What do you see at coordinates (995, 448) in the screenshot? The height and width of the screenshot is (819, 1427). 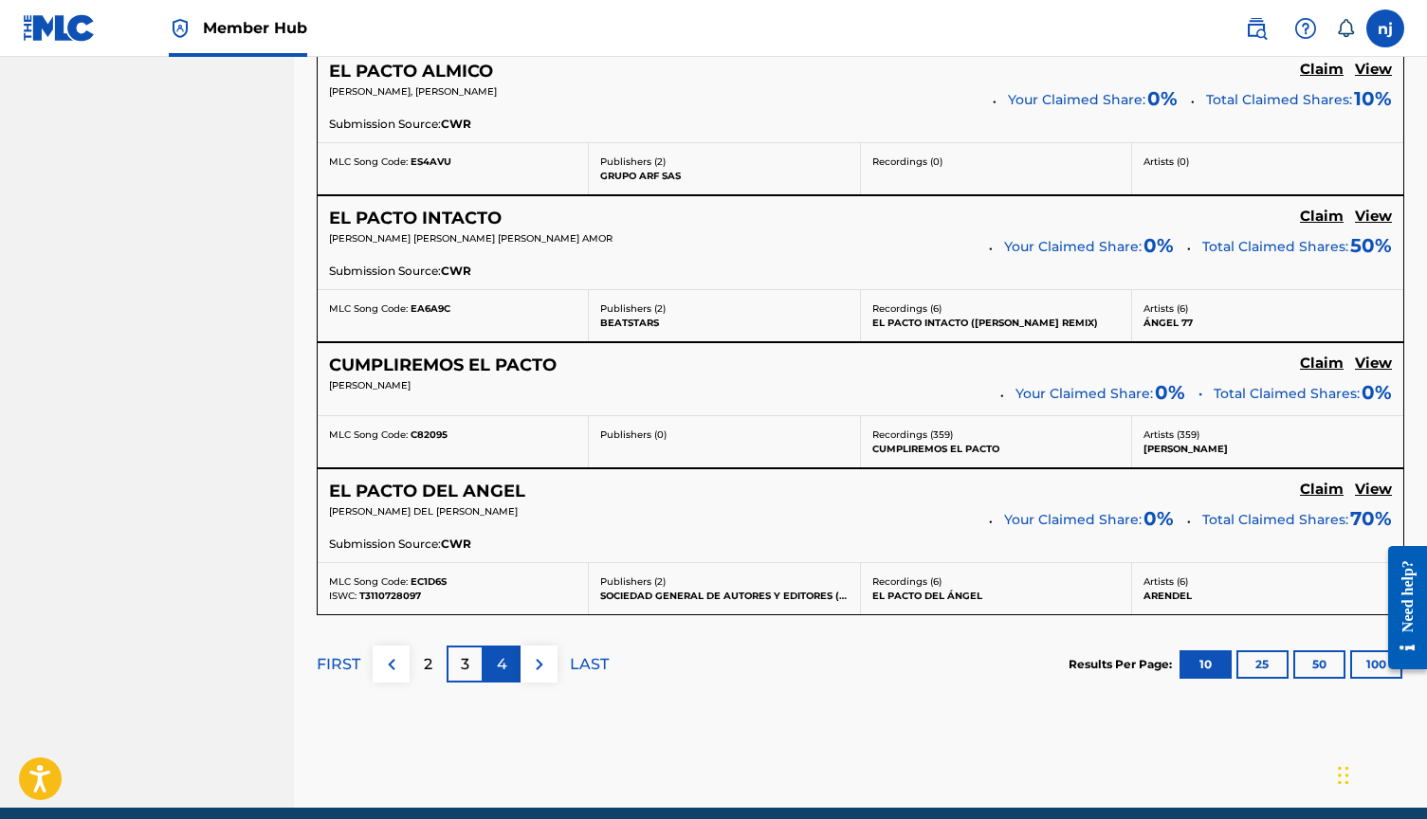 I see `p: CUMPLIREMOS EL PACTO` at bounding box center [995, 448].